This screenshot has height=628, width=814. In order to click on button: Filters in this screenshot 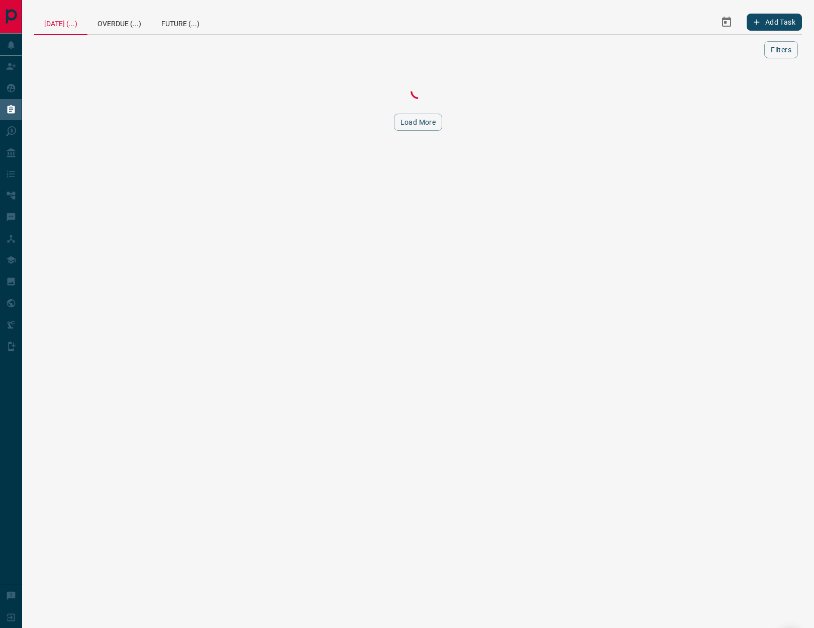, I will do `click(781, 50)`.